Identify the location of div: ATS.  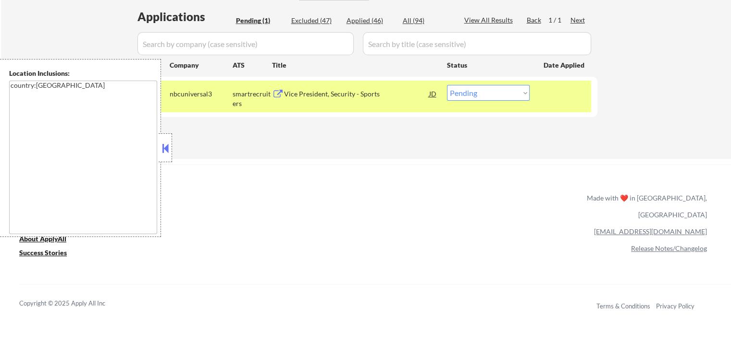
(252, 65).